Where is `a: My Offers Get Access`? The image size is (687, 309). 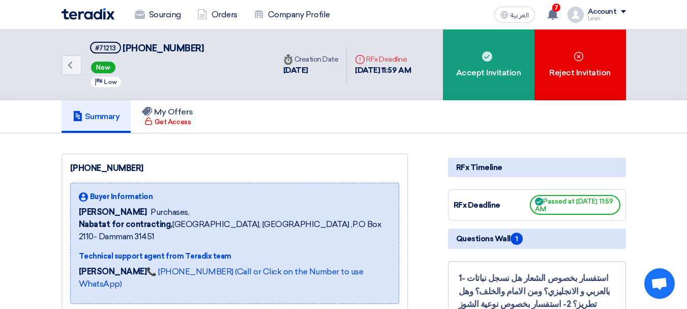 a: My Offers Get Access is located at coordinates (167, 116).